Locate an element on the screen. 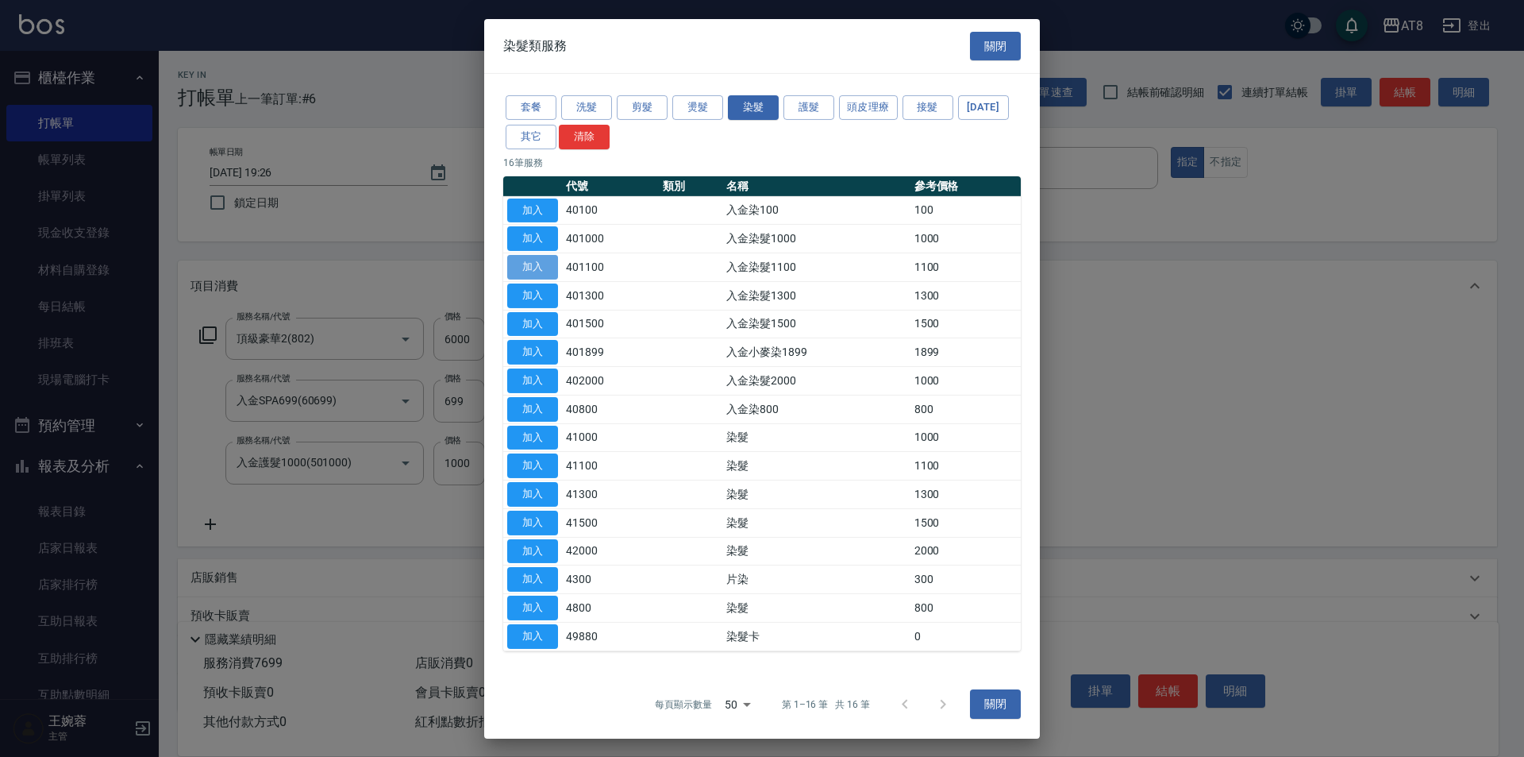 This screenshot has height=757, width=1524. td: 入金染髮2000 is located at coordinates (816, 380).